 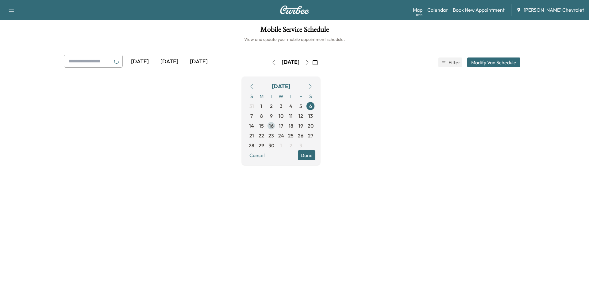 I want to click on button: Cancel, so click(x=257, y=155).